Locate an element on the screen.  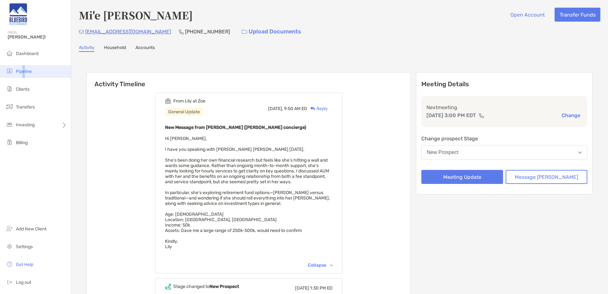
img: Chevron icon is located at coordinates (331, 265).